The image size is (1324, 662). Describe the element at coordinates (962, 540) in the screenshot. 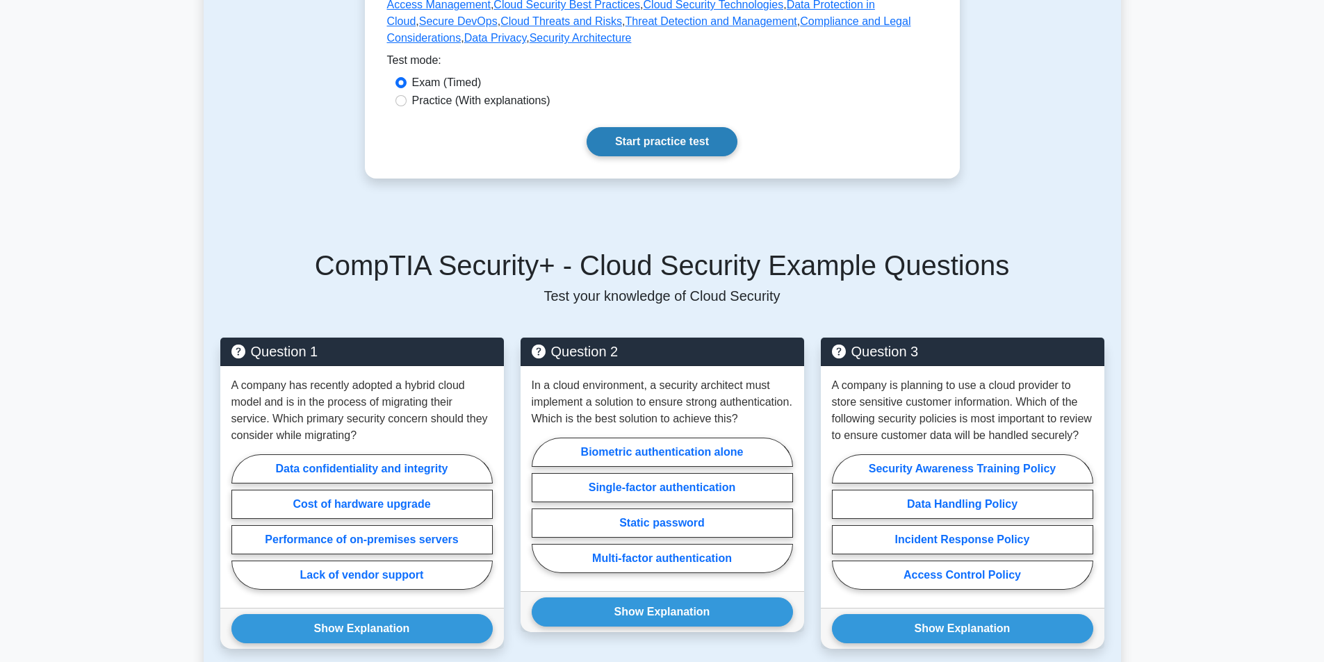

I see `label: Incident Response Policy` at that location.